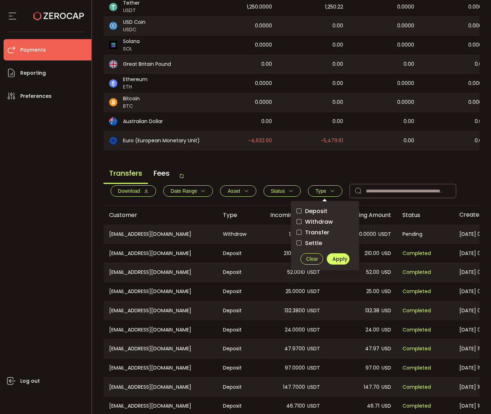 This screenshot has width=491, height=414. Describe the element at coordinates (372, 387) in the screenshot. I see `span: 147.70` at that location.